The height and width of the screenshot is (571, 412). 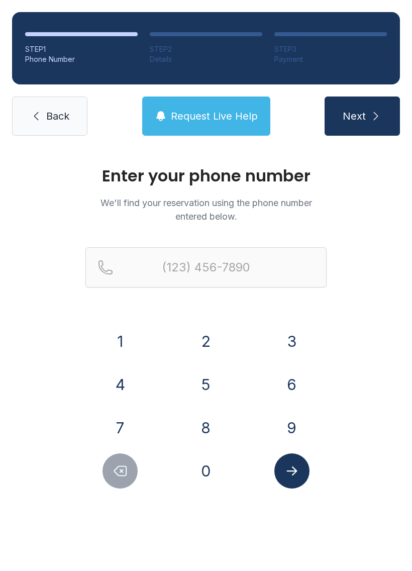 I want to click on button: 1, so click(x=120, y=341).